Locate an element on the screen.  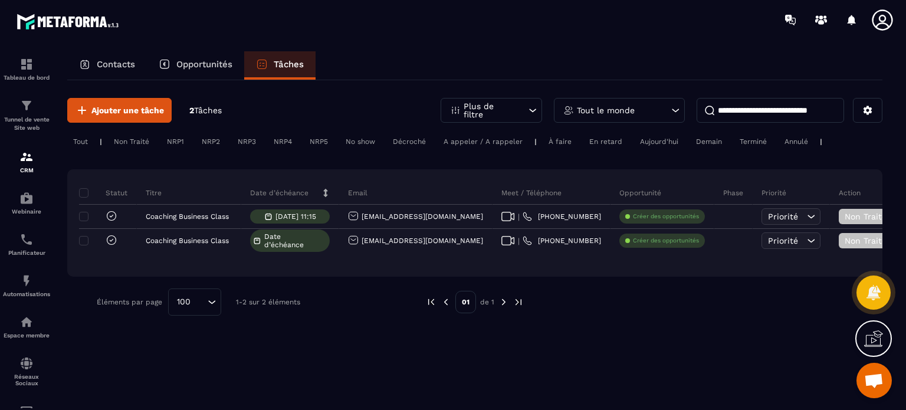
a: automationsautomationsEspace membre is located at coordinates (27, 327).